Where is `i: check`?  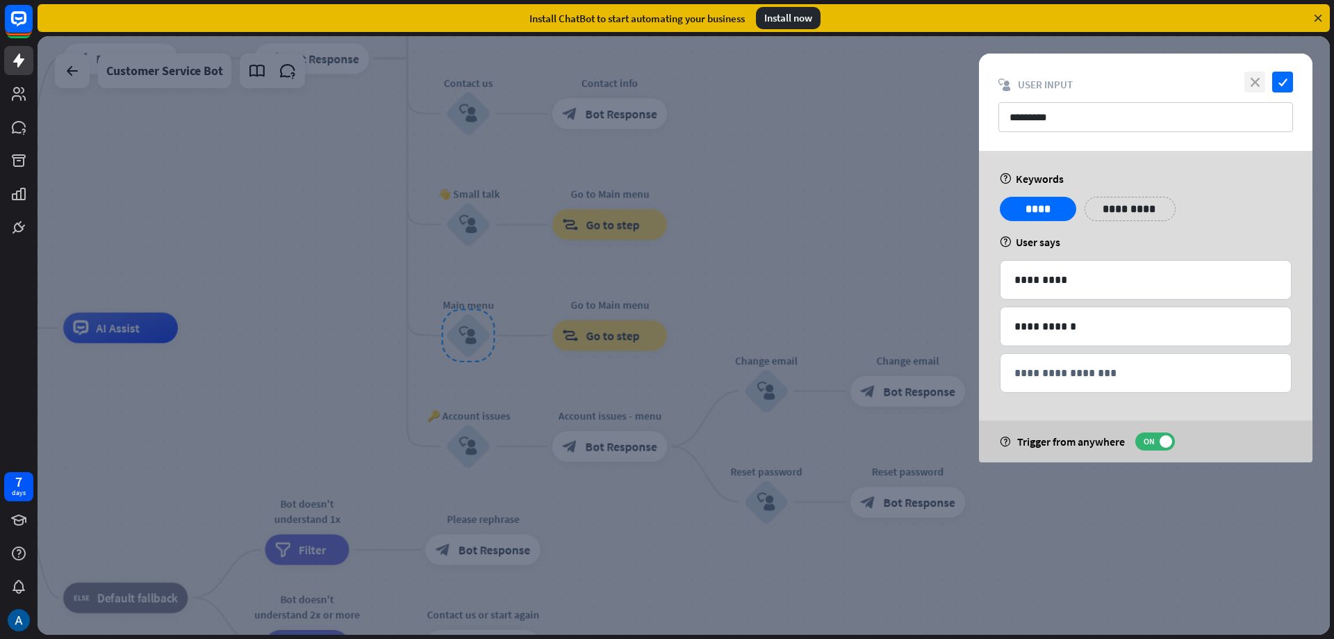
i: check is located at coordinates (1283, 82).